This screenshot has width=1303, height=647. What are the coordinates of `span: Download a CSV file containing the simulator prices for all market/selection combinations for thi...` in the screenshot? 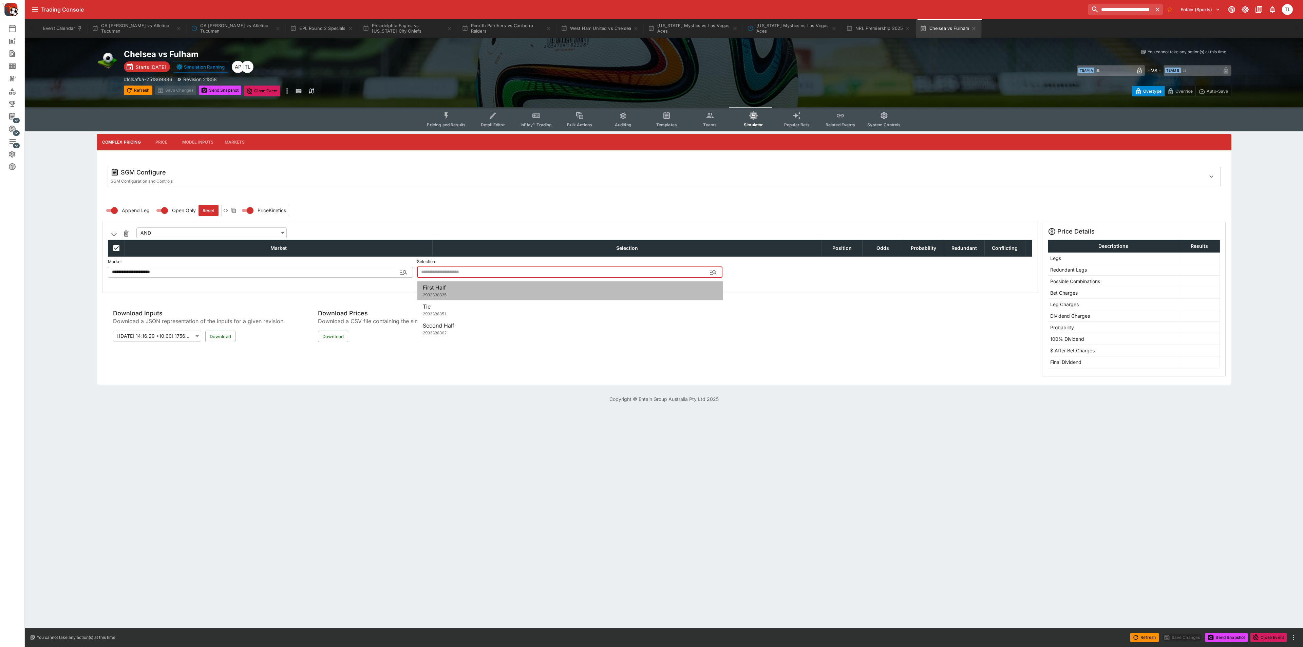 It's located at (451, 321).